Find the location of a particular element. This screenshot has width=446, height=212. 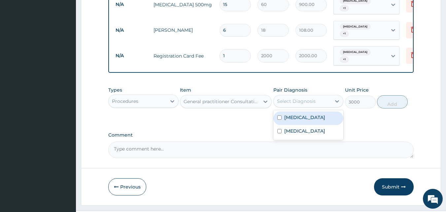

label: Unit Price is located at coordinates (357, 90).